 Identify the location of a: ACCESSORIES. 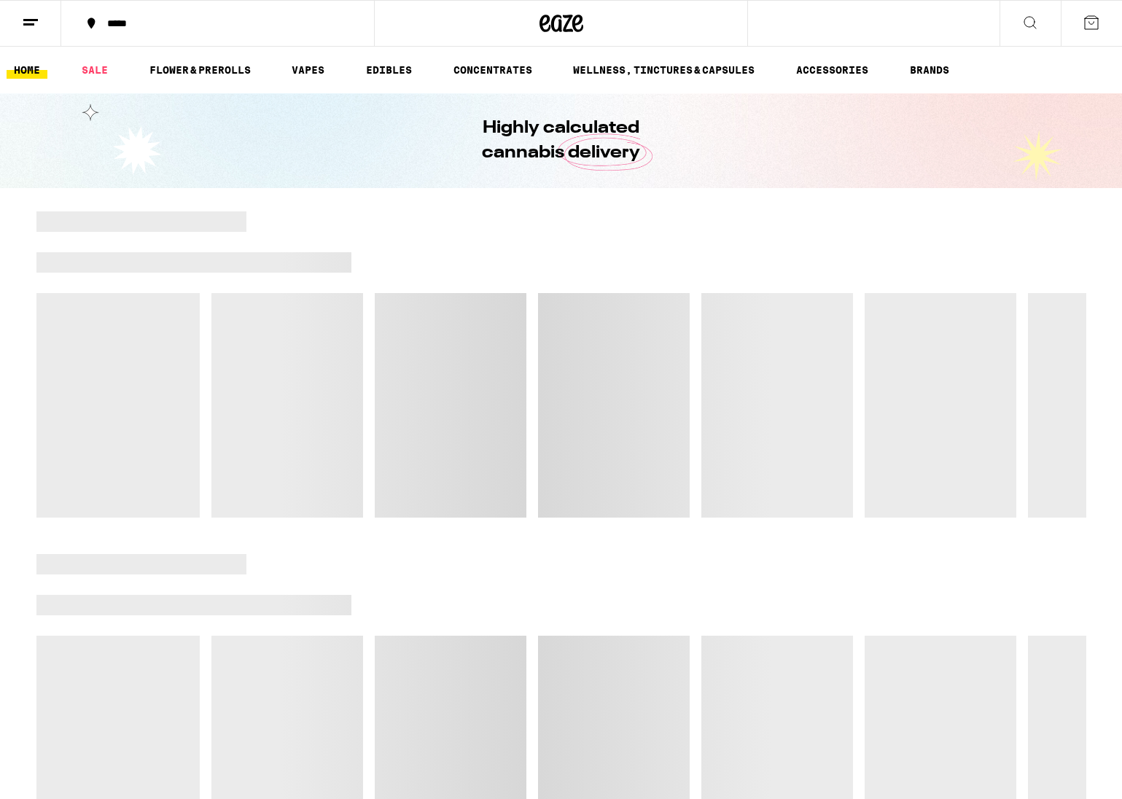
(832, 70).